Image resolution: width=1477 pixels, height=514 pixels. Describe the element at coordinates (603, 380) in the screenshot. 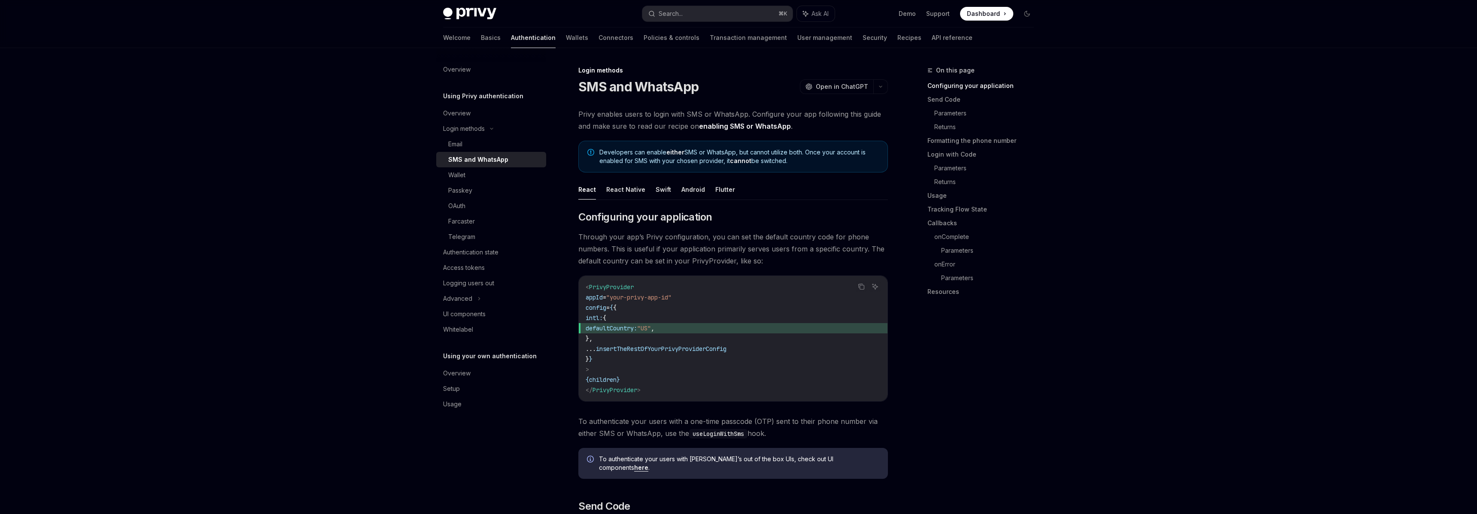

I see `span: children` at that location.